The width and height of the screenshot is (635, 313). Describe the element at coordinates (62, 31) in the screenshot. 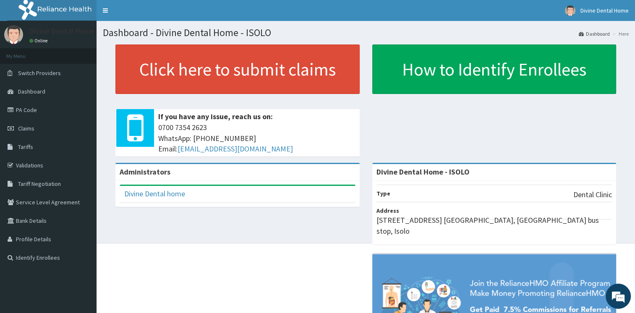

I see `p: Divine Dental Home` at that location.